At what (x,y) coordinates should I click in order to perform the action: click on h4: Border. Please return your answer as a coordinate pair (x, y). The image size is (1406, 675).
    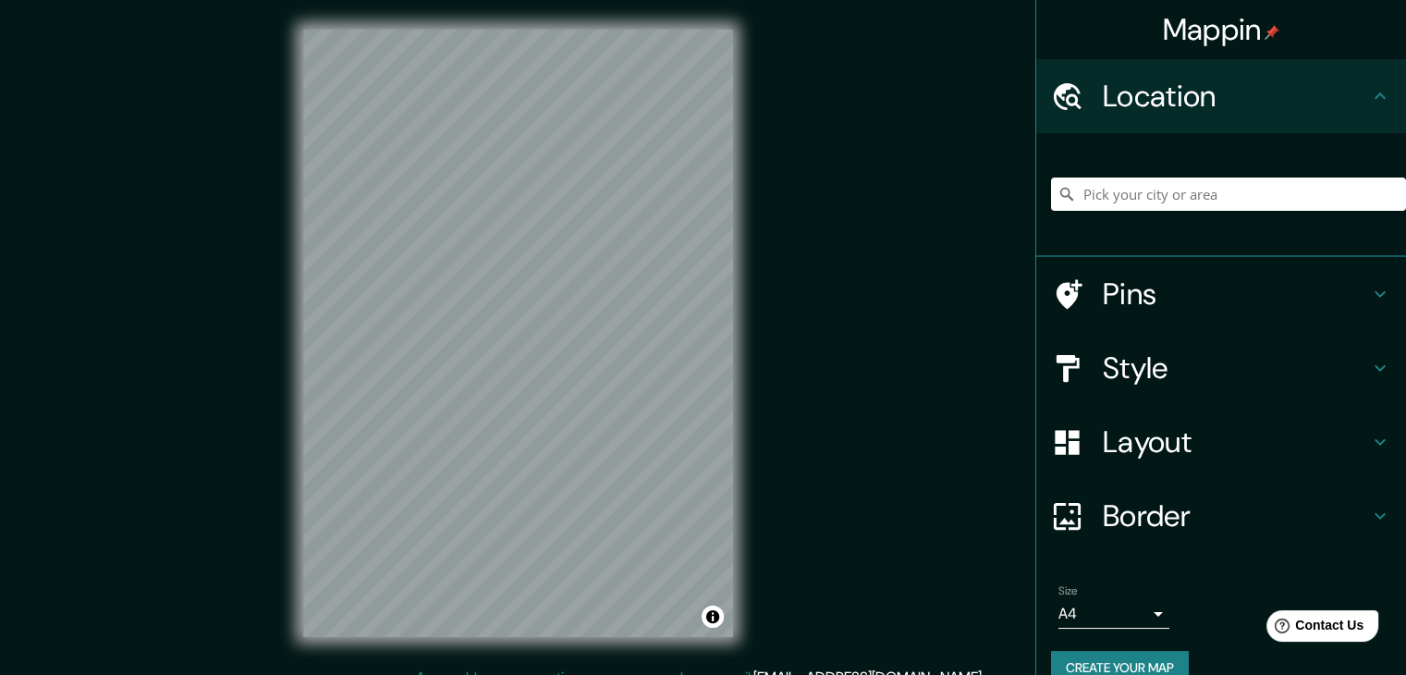
    Looking at the image, I should click on (1236, 516).